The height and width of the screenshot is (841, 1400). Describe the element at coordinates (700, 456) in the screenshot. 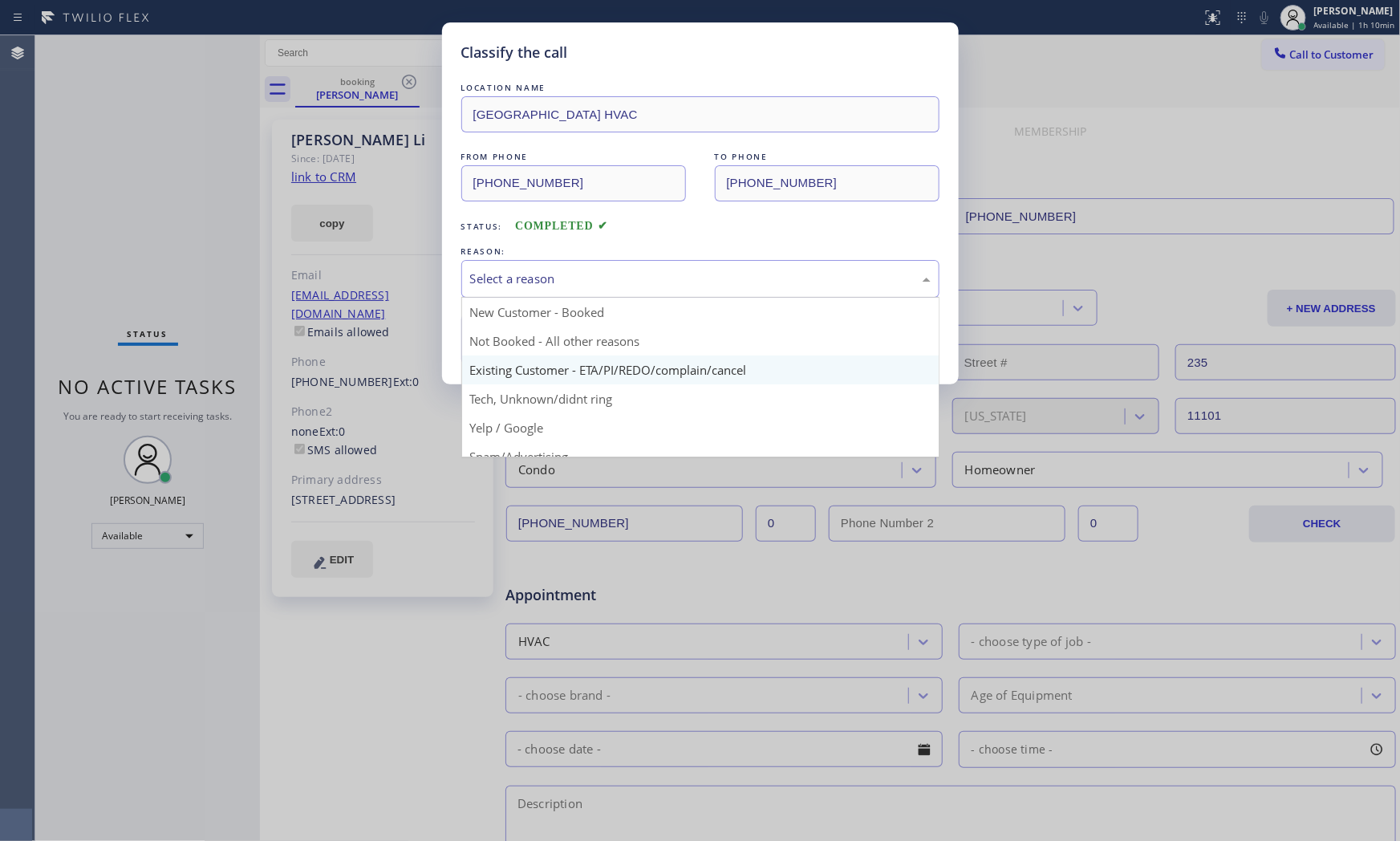

I see `div: Spam/Advertising` at that location.